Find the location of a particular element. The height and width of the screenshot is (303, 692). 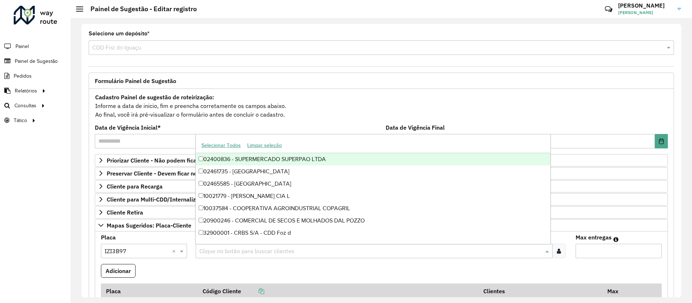

a: Contato Rápido is located at coordinates (609, 9).